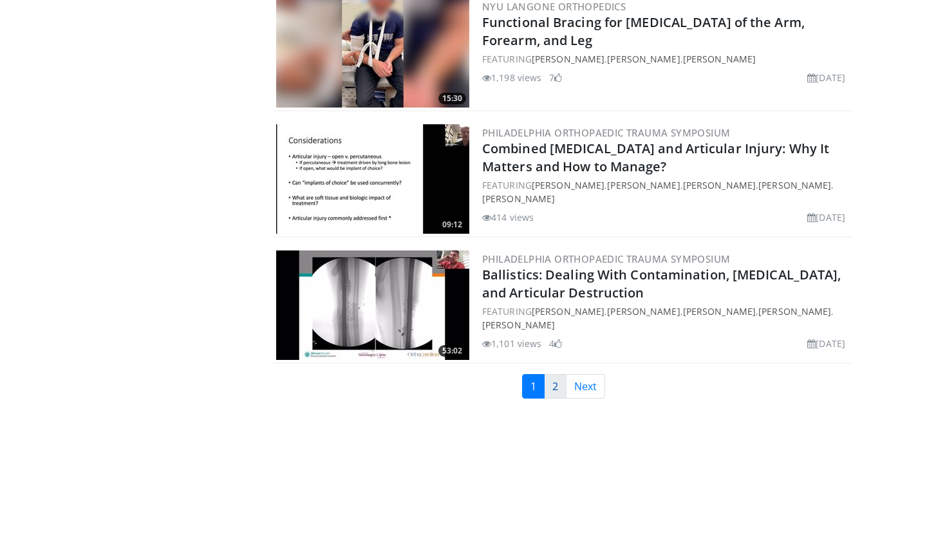 The image size is (927, 546). I want to click on li: 4, so click(556, 343).